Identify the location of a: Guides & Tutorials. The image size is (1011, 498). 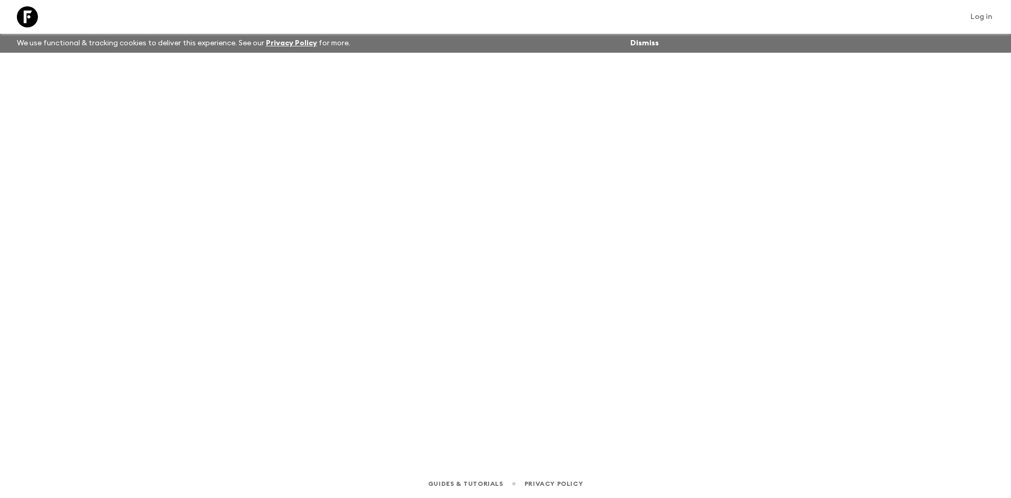
(466, 484).